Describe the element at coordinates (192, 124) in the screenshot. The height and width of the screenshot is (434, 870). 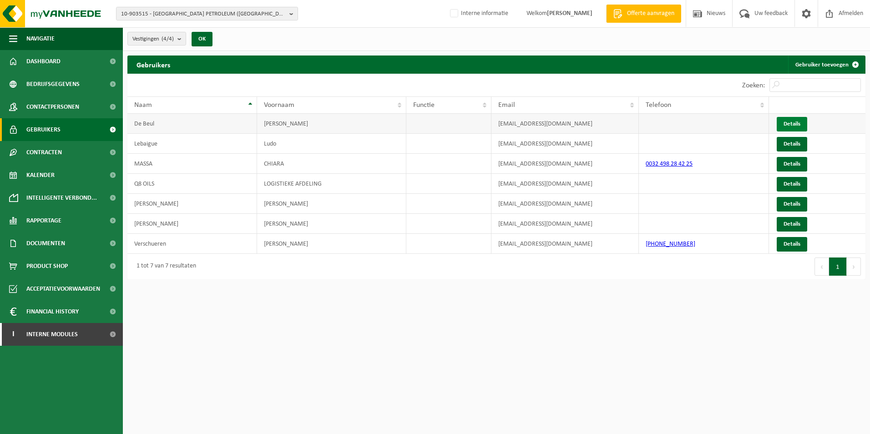
I see `td: De Beul` at that location.